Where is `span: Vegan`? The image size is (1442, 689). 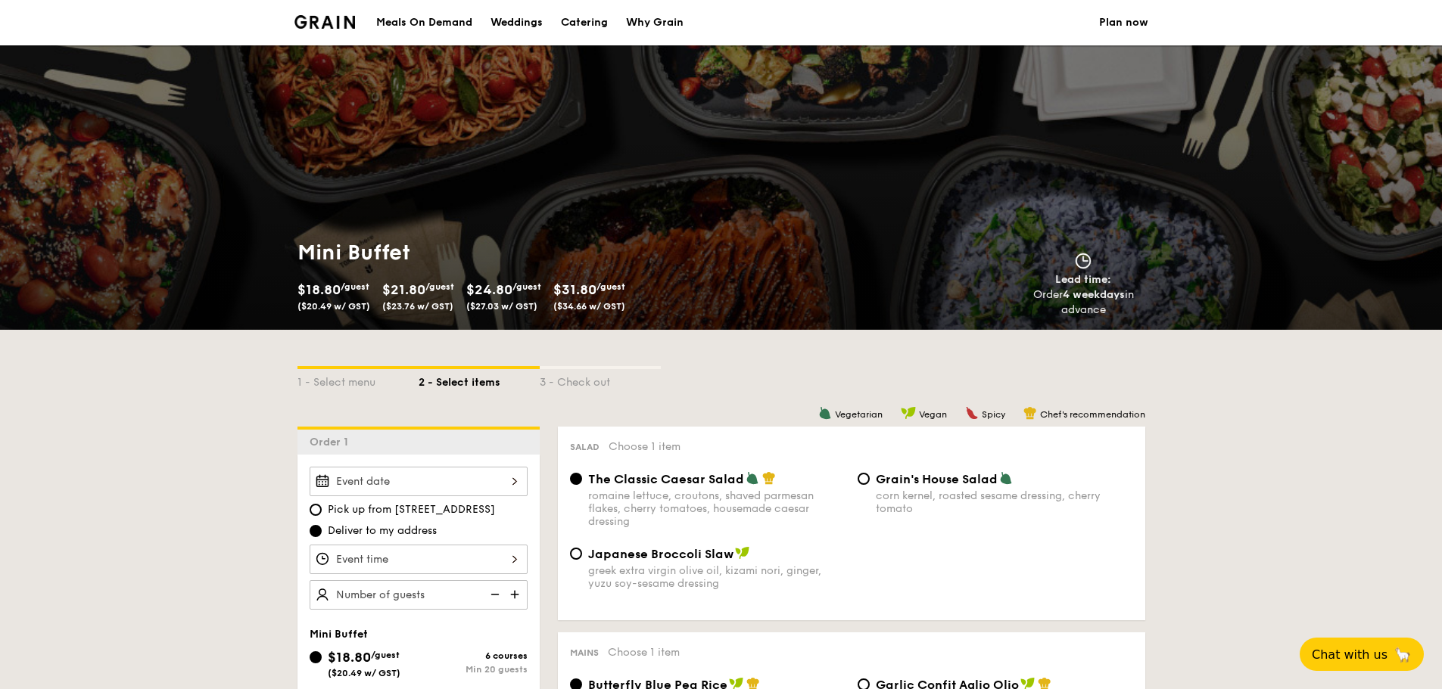 span: Vegan is located at coordinates (932, 415).